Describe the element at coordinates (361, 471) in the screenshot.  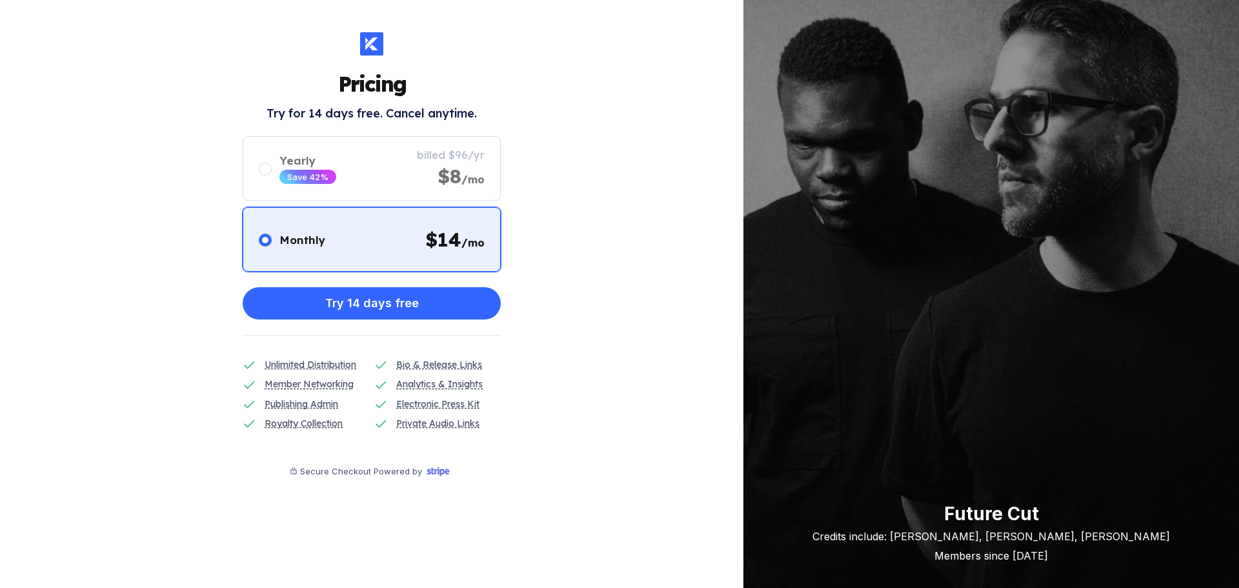
I see `div: Secure Checkout Powered by` at that location.